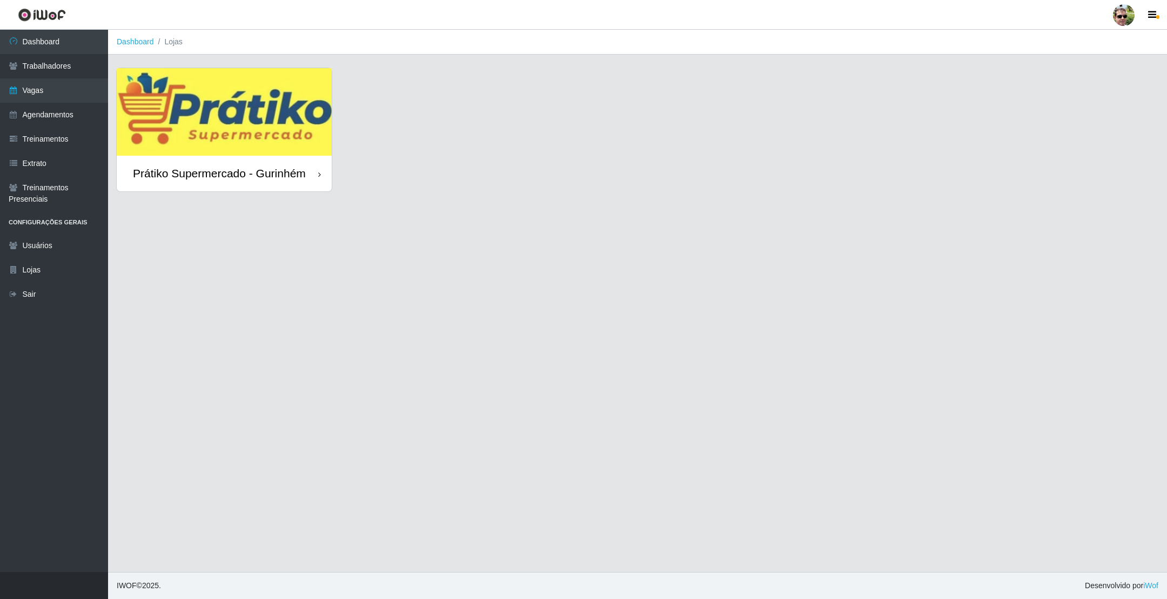 The width and height of the screenshot is (1167, 599). What do you see at coordinates (126, 585) in the screenshot?
I see `span: IWOF` at bounding box center [126, 585].